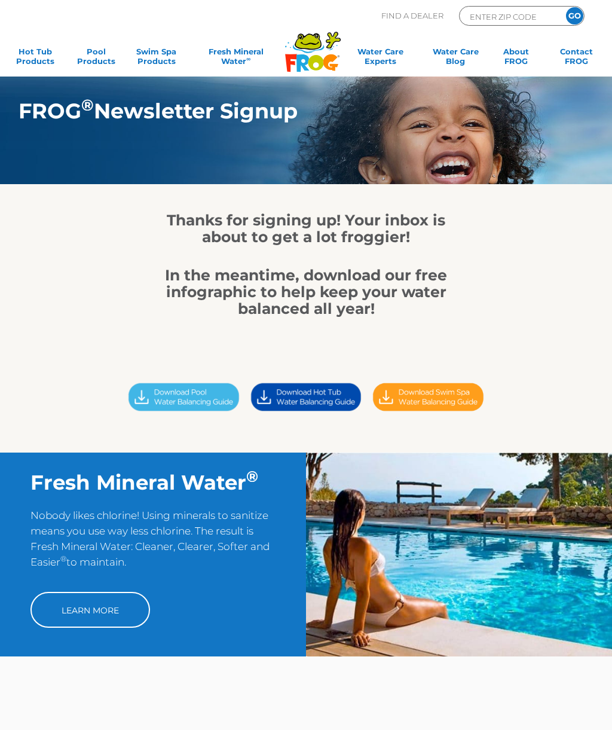 This screenshot has height=730, width=612. What do you see at coordinates (509, 16) in the screenshot?
I see `input: Zip Code Form` at bounding box center [509, 16].